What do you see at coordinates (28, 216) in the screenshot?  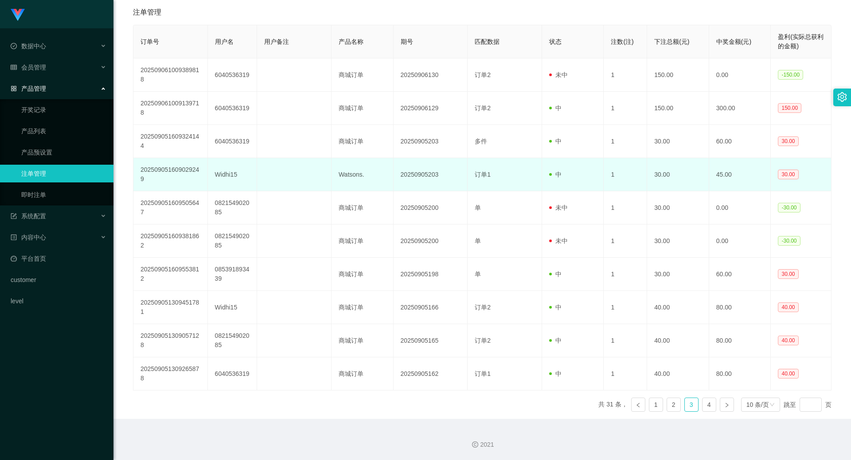 I see `span: 系统配置` at bounding box center [28, 216].